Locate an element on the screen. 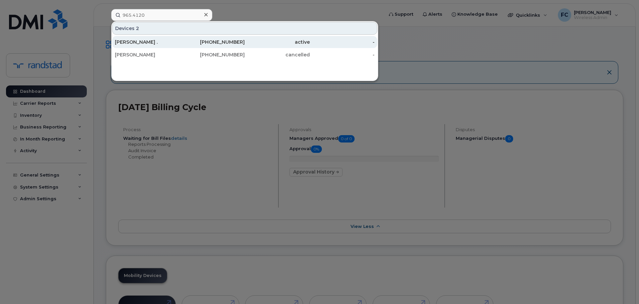  div: active is located at coordinates (277, 42).